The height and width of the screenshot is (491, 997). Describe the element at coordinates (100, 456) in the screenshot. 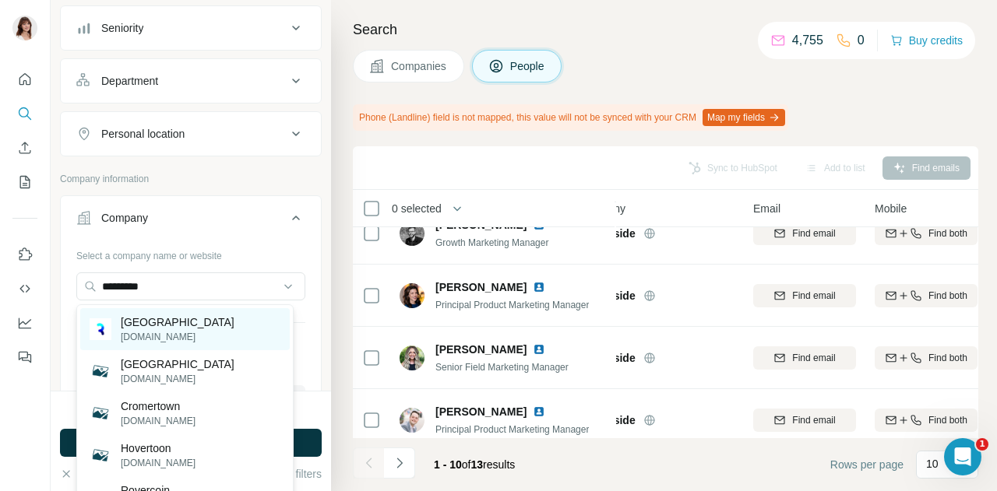

I see `img: Hovertoon` at that location.